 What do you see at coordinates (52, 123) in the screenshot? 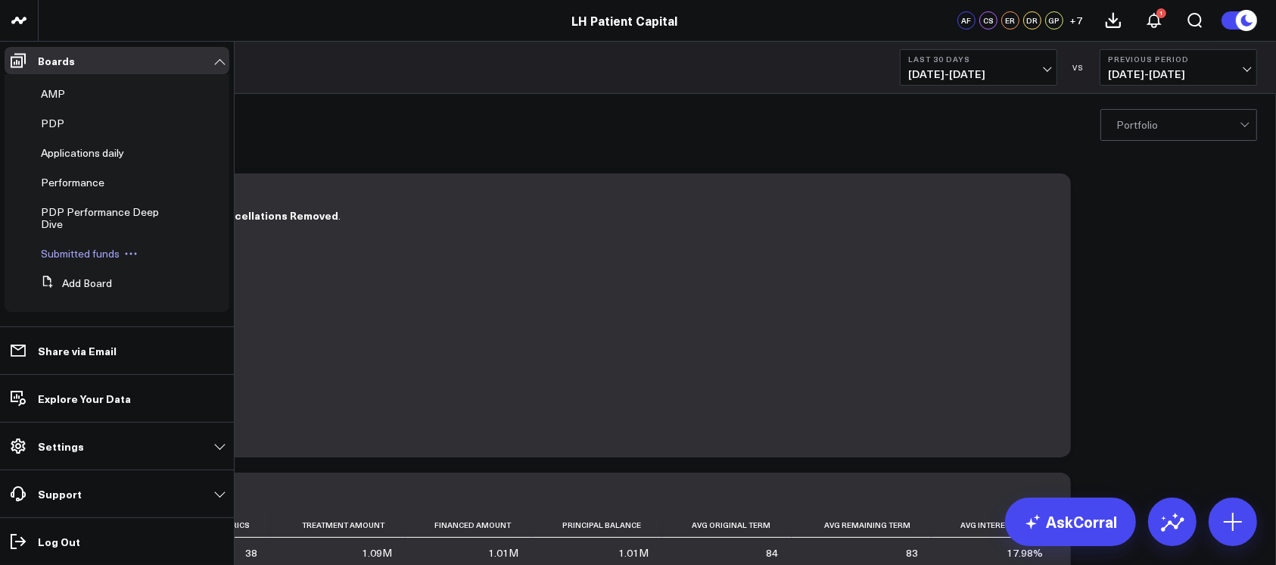
I see `span: PDP` at bounding box center [52, 123].